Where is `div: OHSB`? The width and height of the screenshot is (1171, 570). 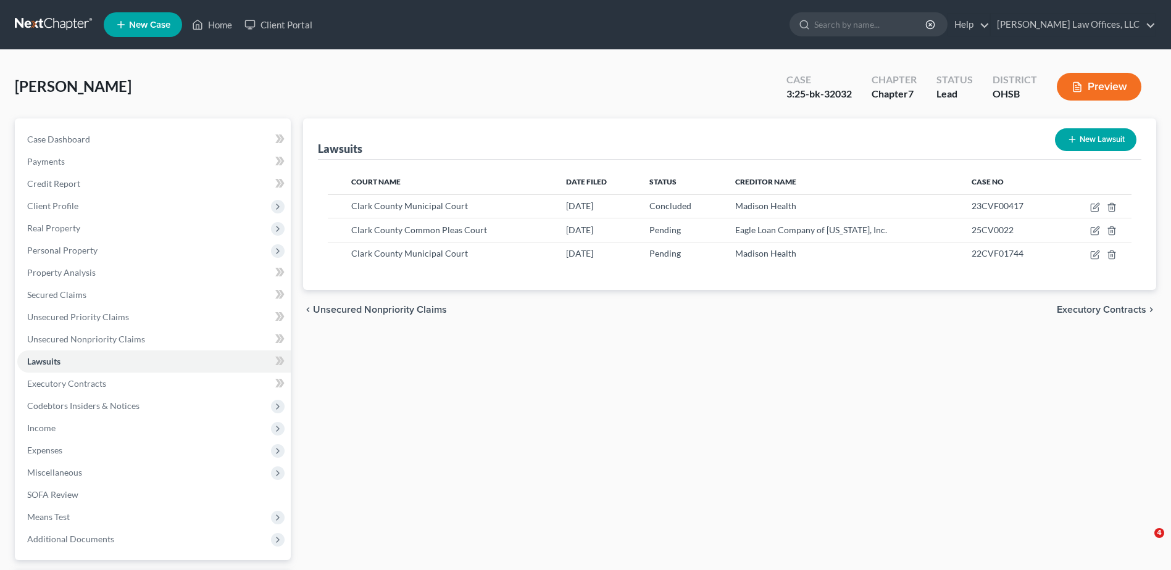
div: OHSB is located at coordinates (1014, 94).